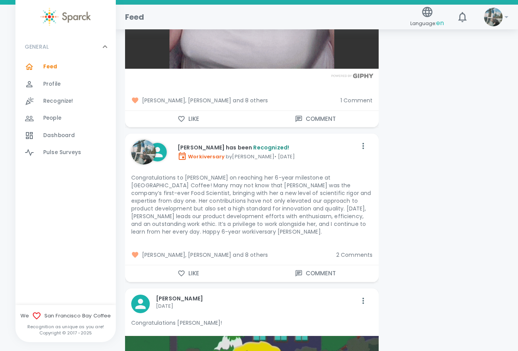 Image resolution: width=518 pixels, height=351 pixels. What do you see at coordinates (66, 135) in the screenshot?
I see `a: Dashboard` at bounding box center [66, 135].